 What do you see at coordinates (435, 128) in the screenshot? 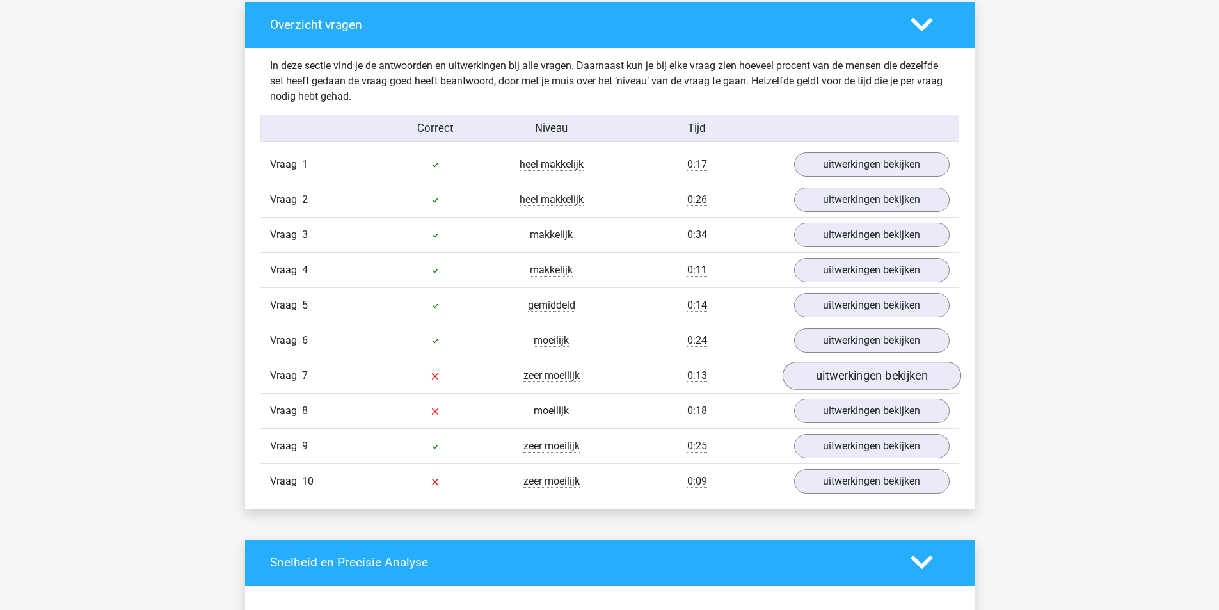
I see `div: Correct` at bounding box center [435, 128].